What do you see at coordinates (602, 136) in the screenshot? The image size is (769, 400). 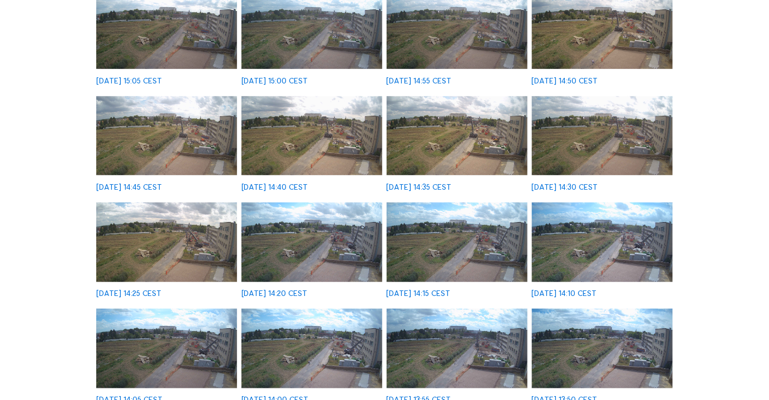 I see `img: image_52826952` at bounding box center [602, 136].